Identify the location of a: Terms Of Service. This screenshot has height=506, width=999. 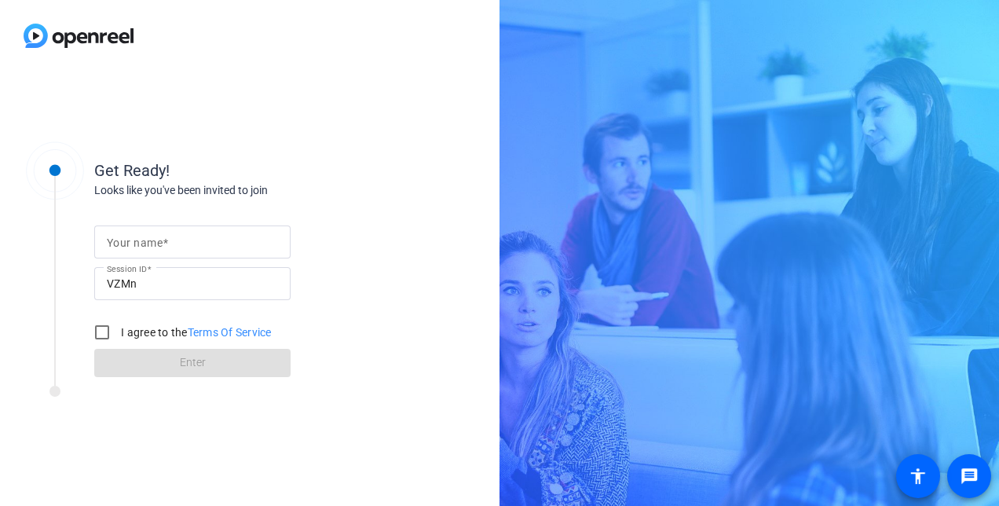
(229, 332).